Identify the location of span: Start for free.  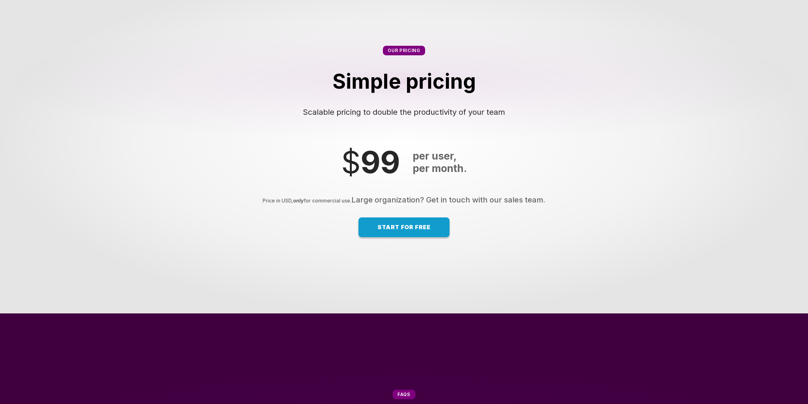
(404, 227).